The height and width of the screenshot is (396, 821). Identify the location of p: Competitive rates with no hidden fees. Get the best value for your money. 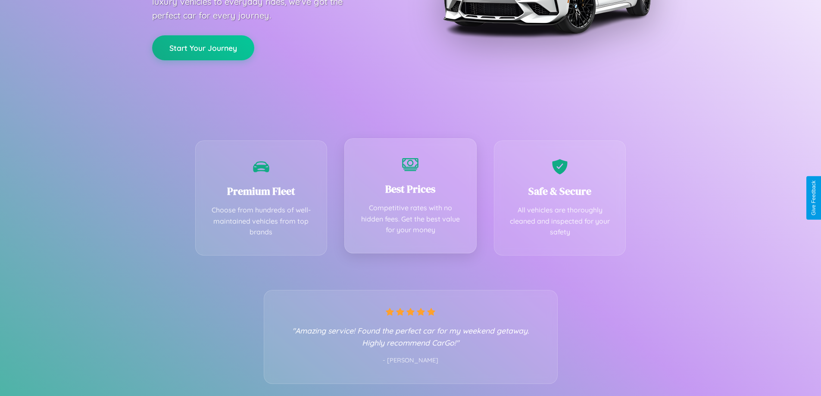
(410, 219).